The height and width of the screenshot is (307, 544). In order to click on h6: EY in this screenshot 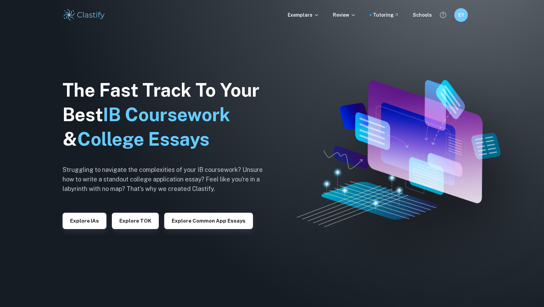, I will do `click(461, 15)`.